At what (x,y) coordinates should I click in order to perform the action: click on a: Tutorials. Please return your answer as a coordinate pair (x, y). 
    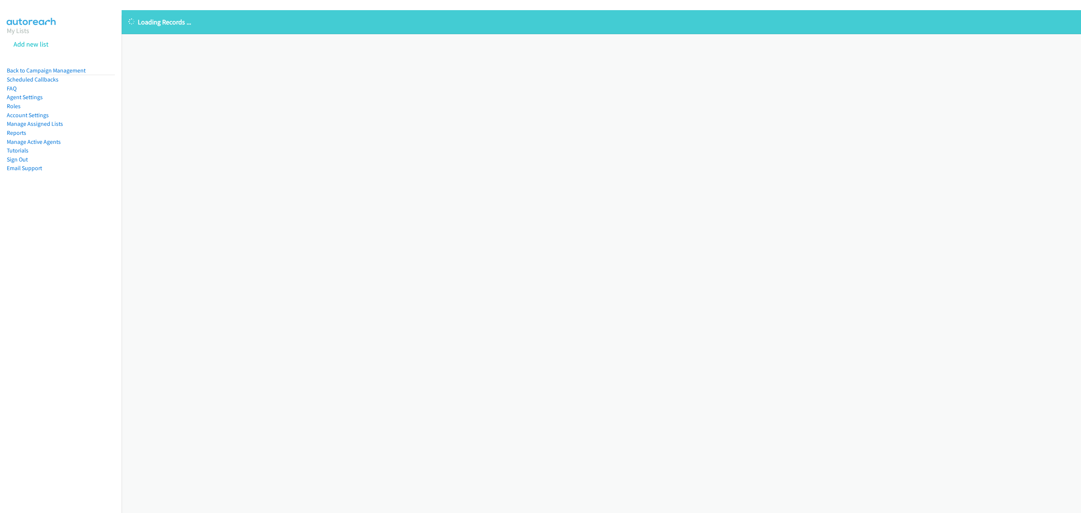
    Looking at the image, I should click on (18, 150).